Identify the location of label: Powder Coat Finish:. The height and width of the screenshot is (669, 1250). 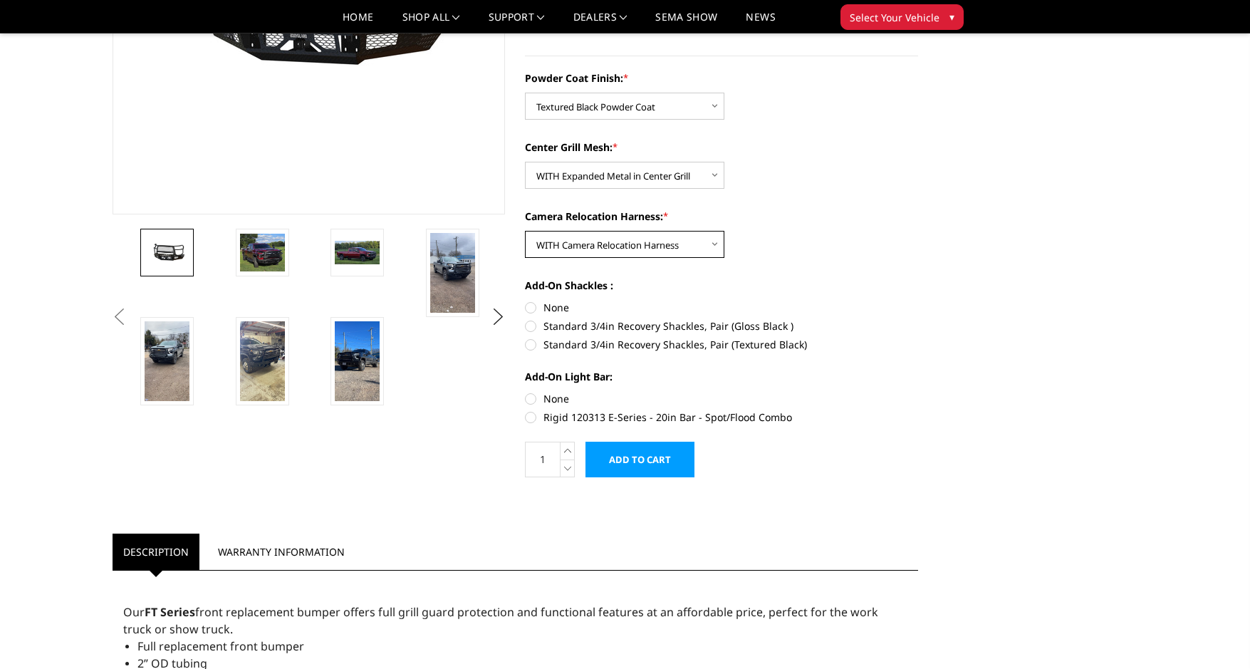
(721, 78).